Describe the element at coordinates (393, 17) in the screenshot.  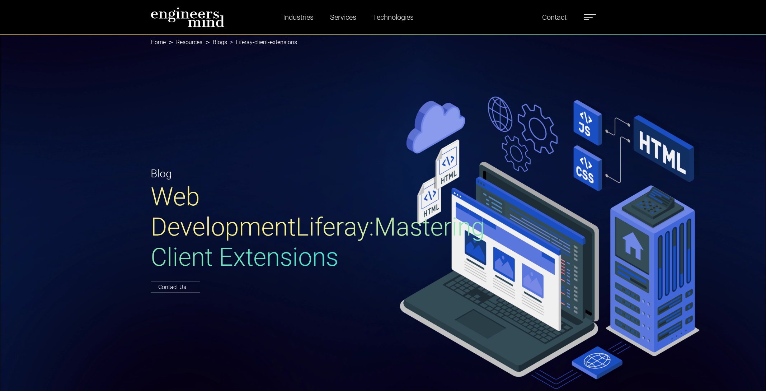
I see `a: Technologies` at that location.